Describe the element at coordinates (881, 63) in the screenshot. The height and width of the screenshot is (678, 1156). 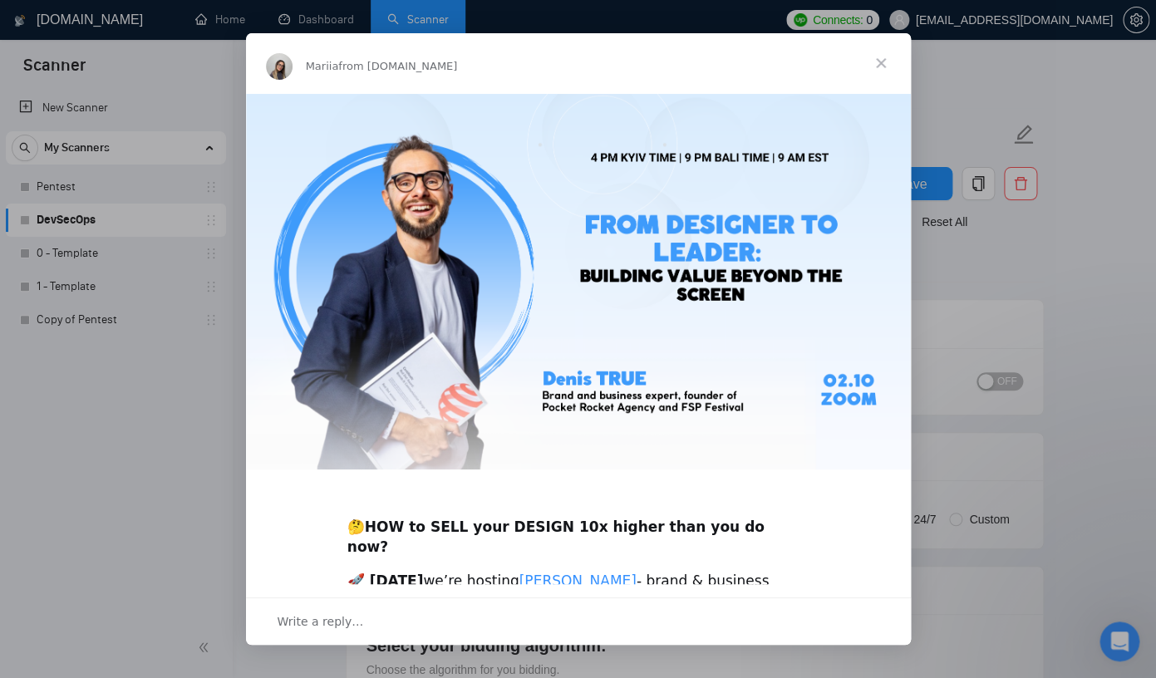
I see `span: Close` at that location.